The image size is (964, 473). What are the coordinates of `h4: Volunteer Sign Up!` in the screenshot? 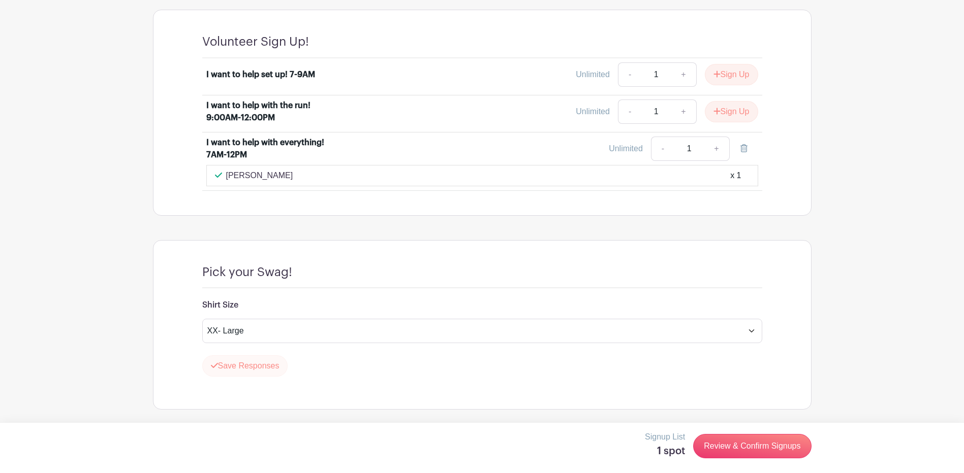 It's located at (255, 42).